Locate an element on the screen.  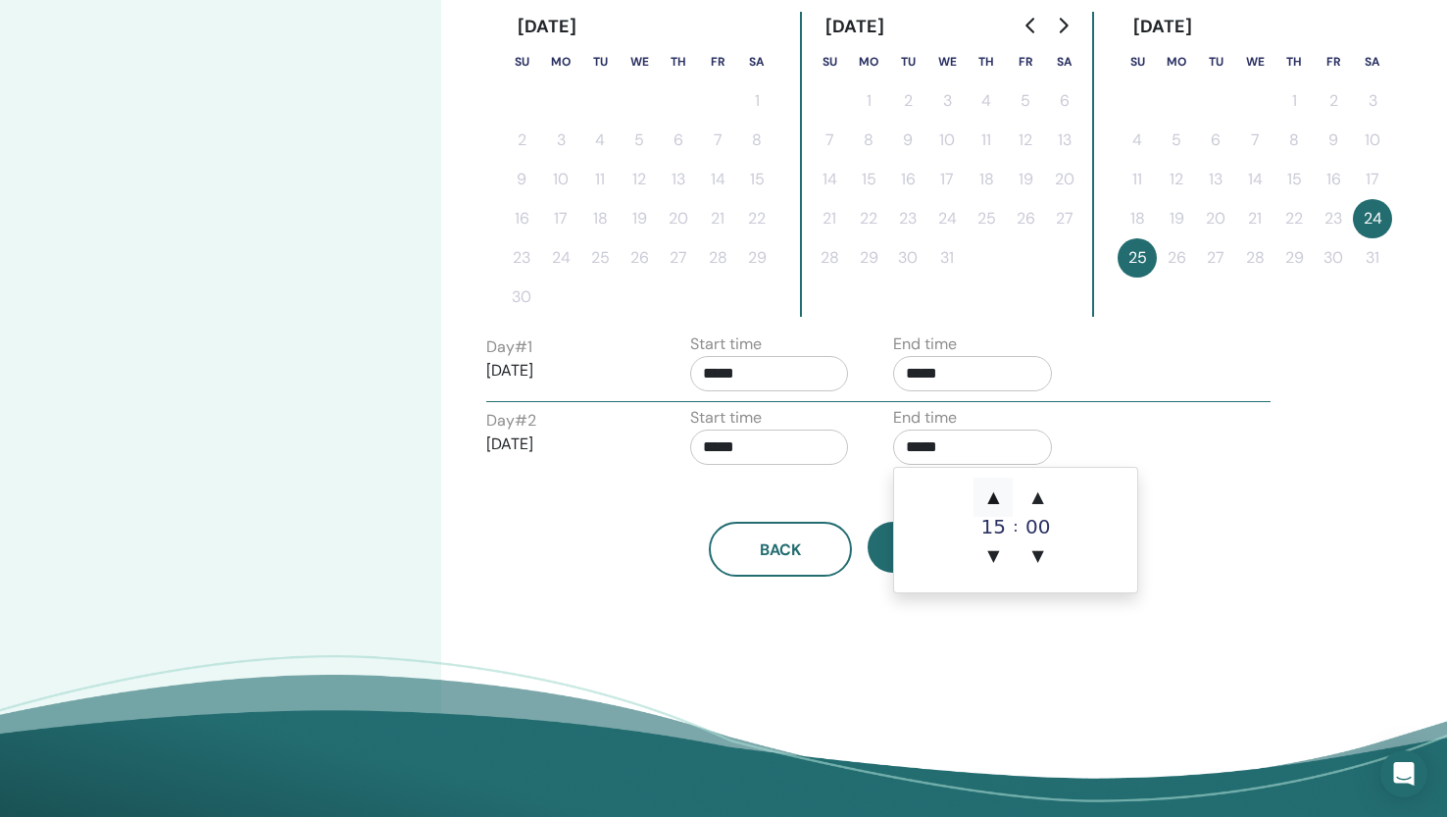
label: End time is located at coordinates (924, 344).